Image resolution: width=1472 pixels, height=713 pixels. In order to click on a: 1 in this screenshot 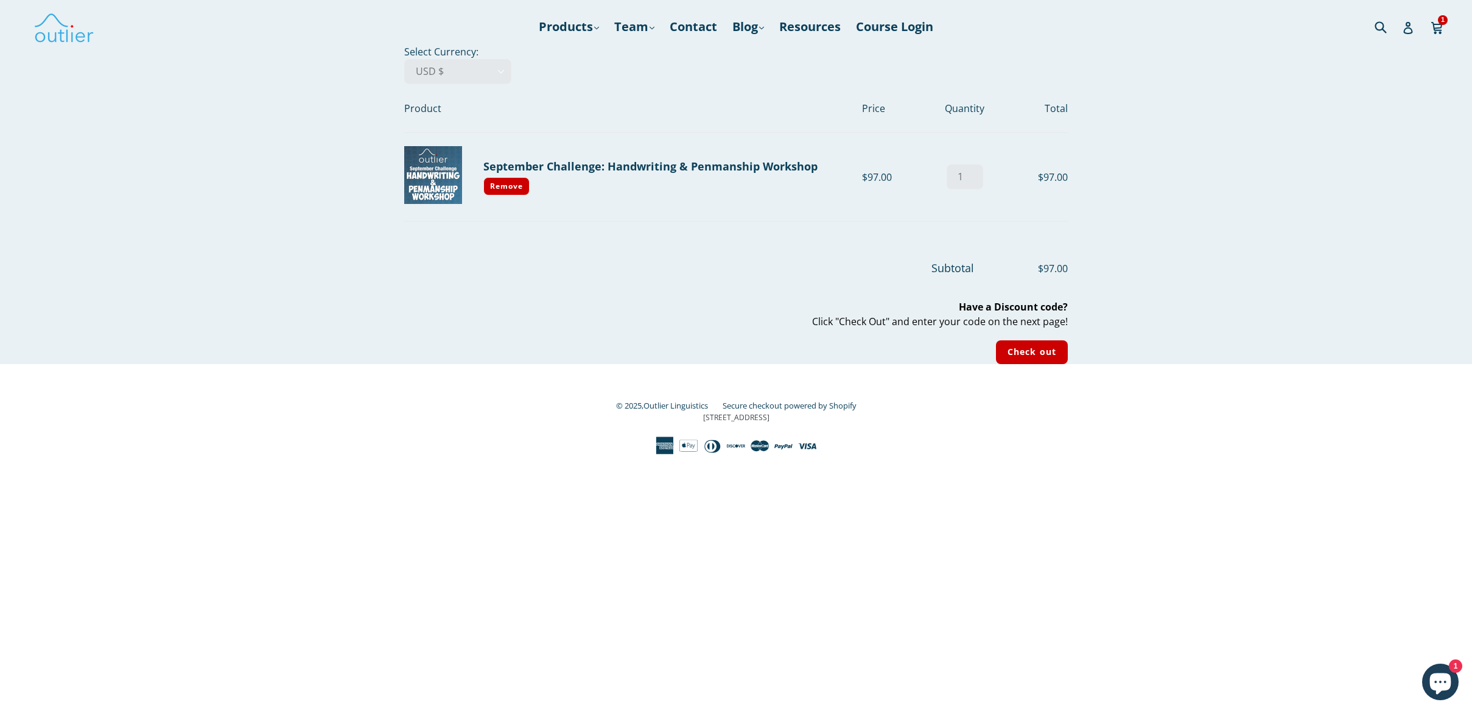, I will do `click(1438, 27)`.